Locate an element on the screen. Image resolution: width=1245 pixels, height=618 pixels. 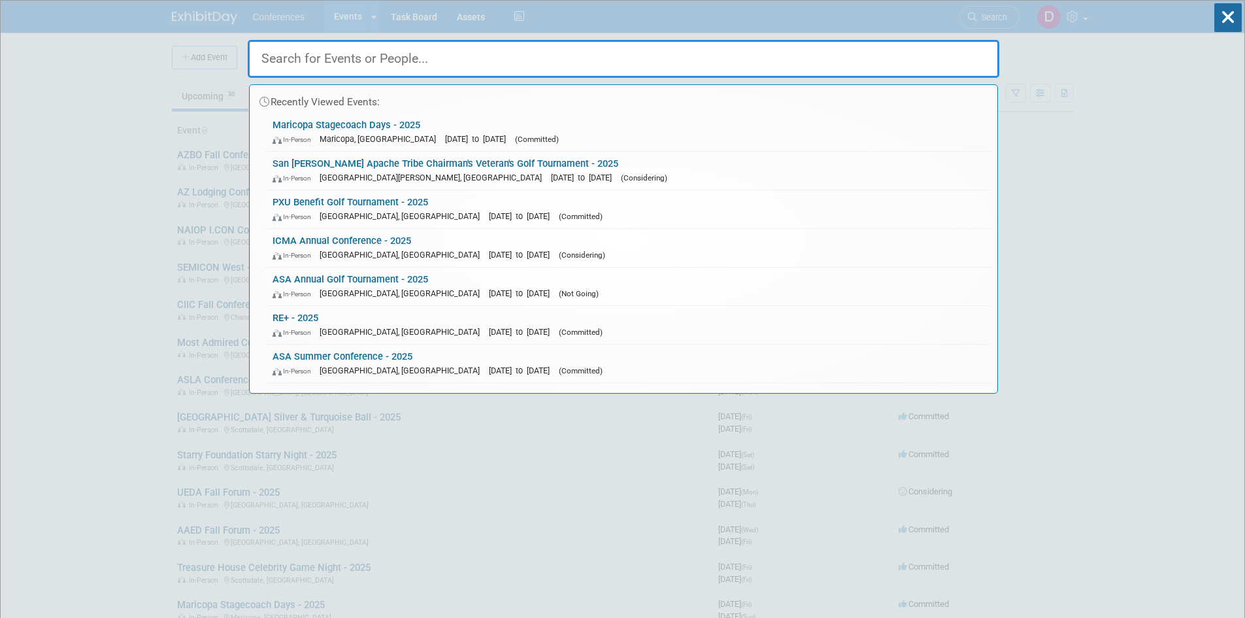
div: Recently Viewed Events: is located at coordinates (623, 99).